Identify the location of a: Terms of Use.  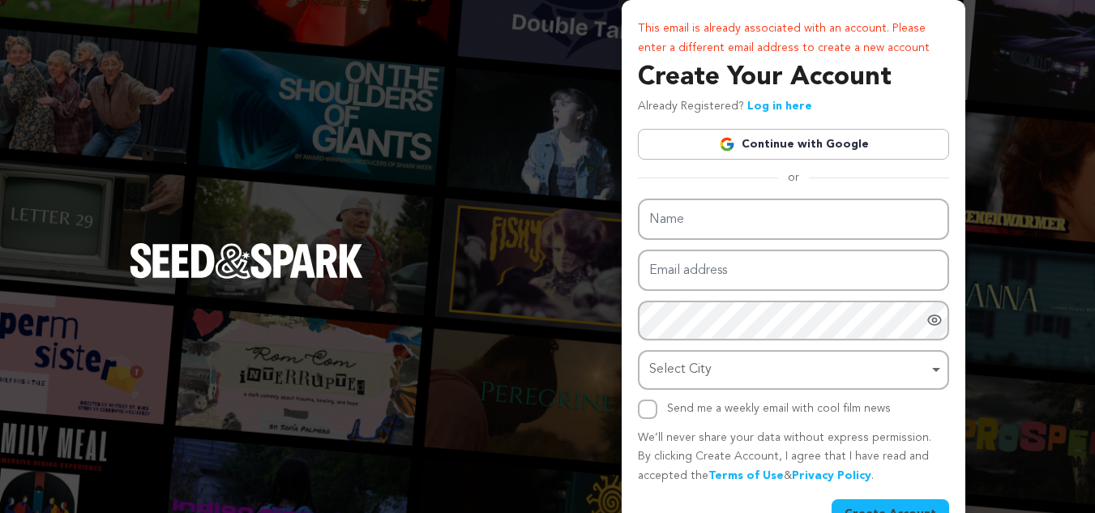
(746, 476).